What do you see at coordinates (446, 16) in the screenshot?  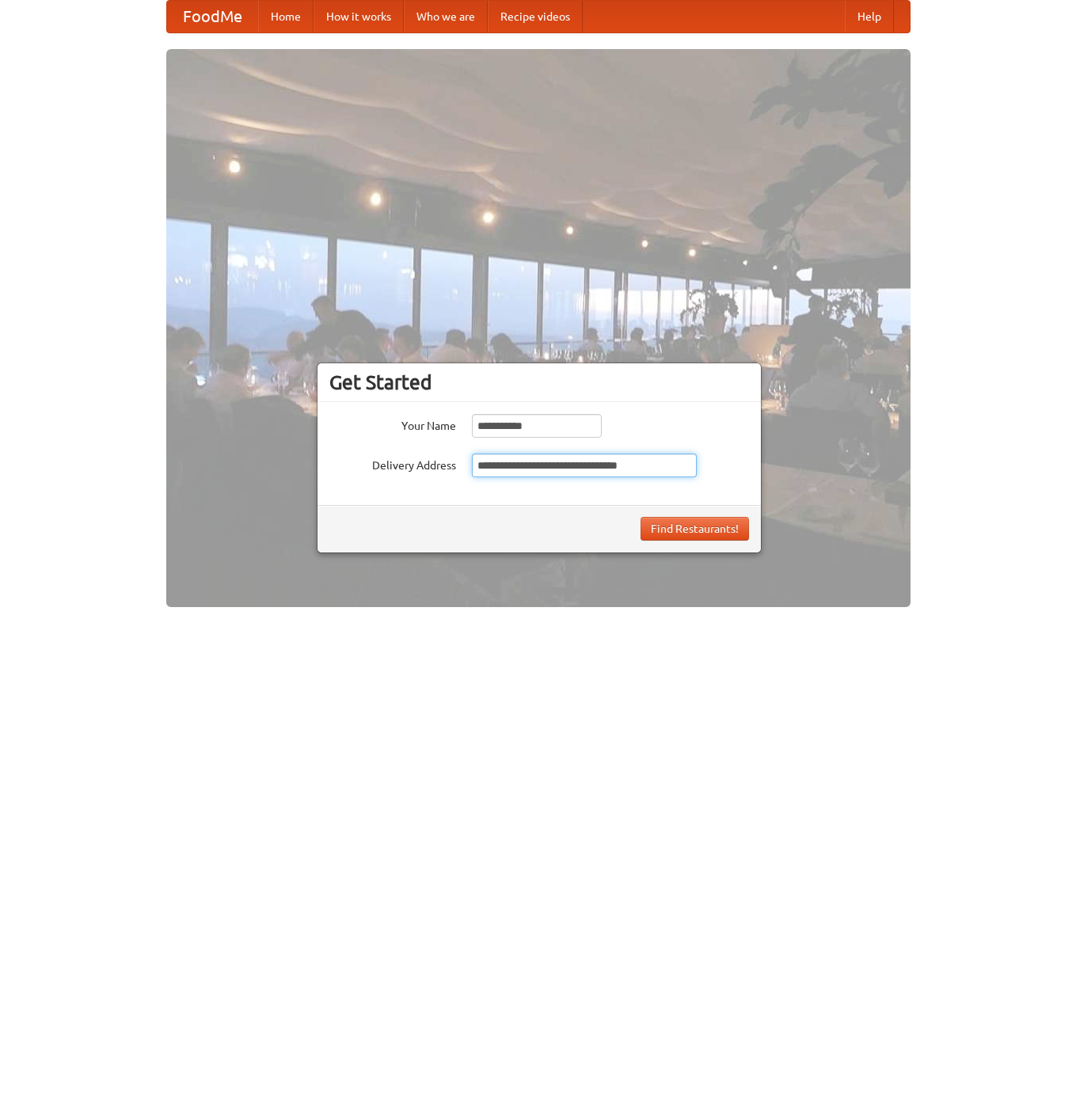 I see `a: Who we are` at bounding box center [446, 16].